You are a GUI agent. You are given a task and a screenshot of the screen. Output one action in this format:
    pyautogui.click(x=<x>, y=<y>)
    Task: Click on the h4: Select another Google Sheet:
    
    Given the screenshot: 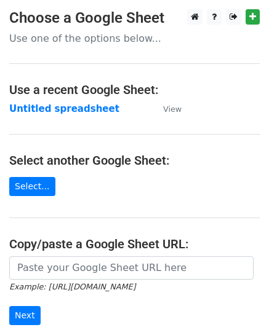 What is the action you would take?
    pyautogui.click(x=134, y=161)
    